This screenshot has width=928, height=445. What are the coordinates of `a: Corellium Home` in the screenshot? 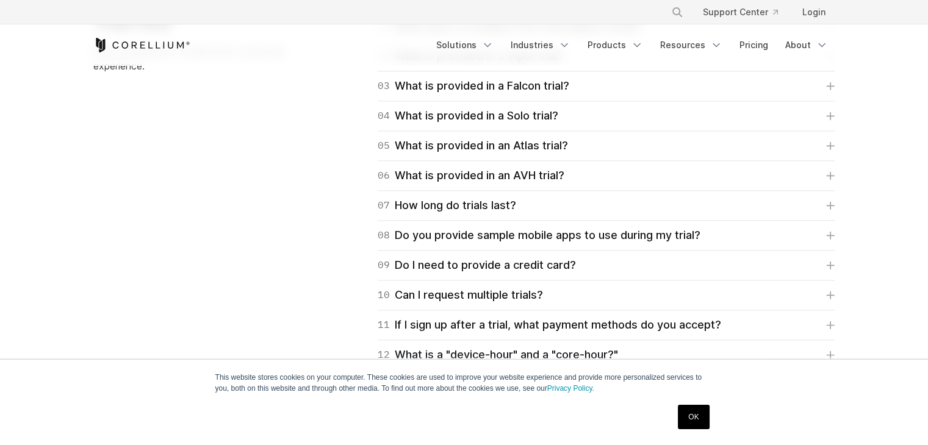 It's located at (142, 45).